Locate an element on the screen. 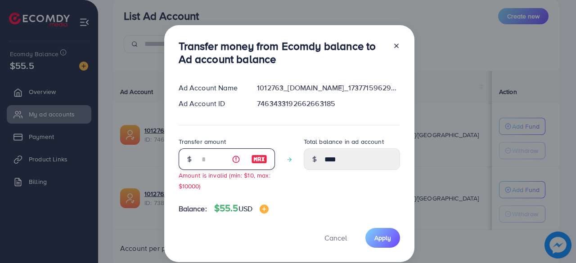  button: Cancel is located at coordinates (336, 238).